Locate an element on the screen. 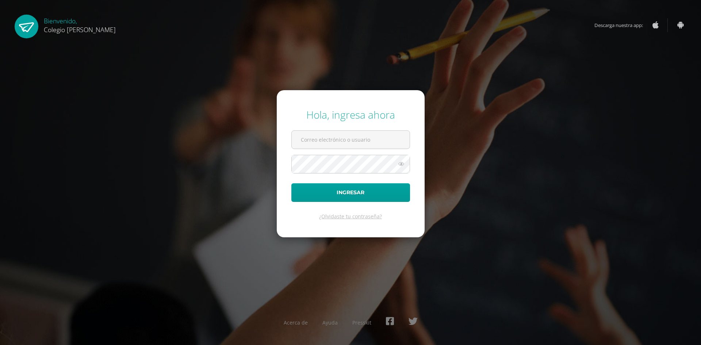  div: Hola, ingresa ahora is located at coordinates (351, 115).